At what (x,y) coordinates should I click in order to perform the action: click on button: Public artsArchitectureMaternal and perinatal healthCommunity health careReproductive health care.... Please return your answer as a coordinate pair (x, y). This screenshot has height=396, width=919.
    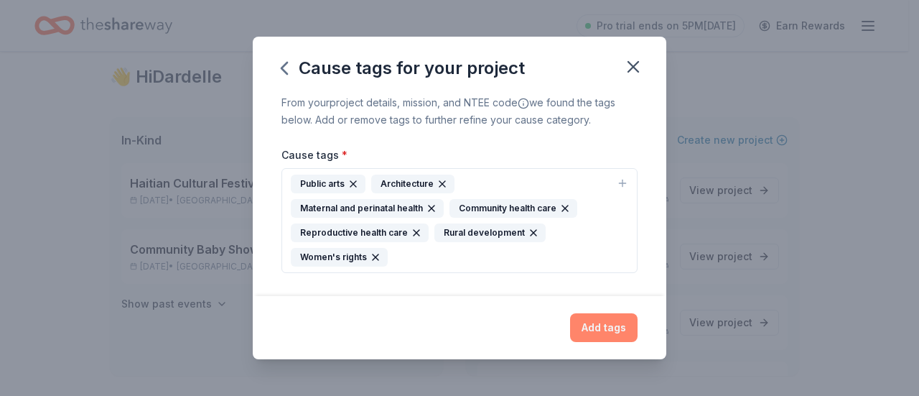
    Looking at the image, I should click on (460, 220).